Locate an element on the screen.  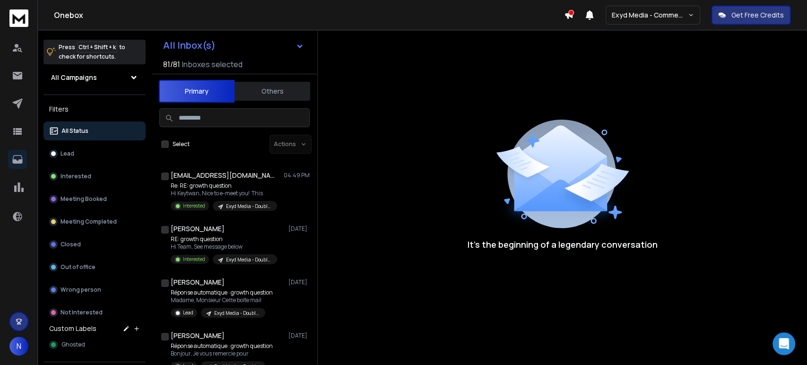
label: Select is located at coordinates (181, 144).